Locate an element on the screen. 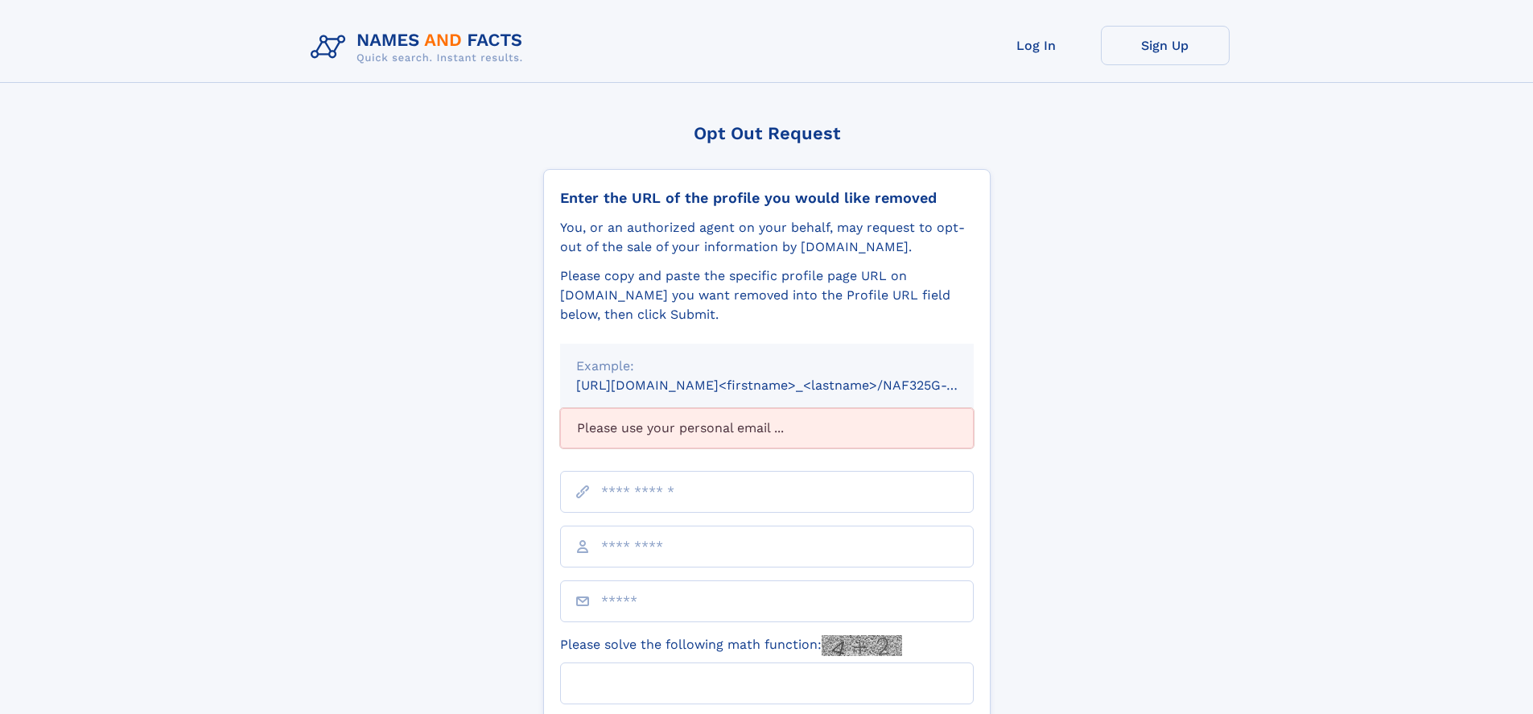 This screenshot has height=714, width=1533. a: Sign Up is located at coordinates (1165, 45).